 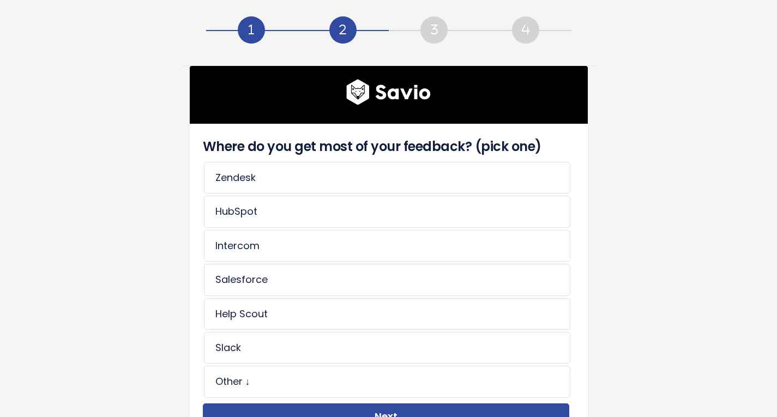 I want to click on li: Slack, so click(x=387, y=348).